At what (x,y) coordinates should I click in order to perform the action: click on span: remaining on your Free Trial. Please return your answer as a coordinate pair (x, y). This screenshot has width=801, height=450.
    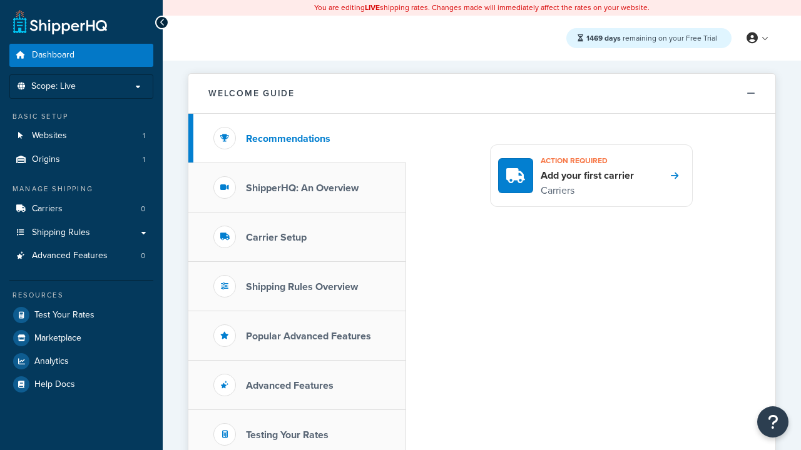
    Looking at the image, I should click on (651, 38).